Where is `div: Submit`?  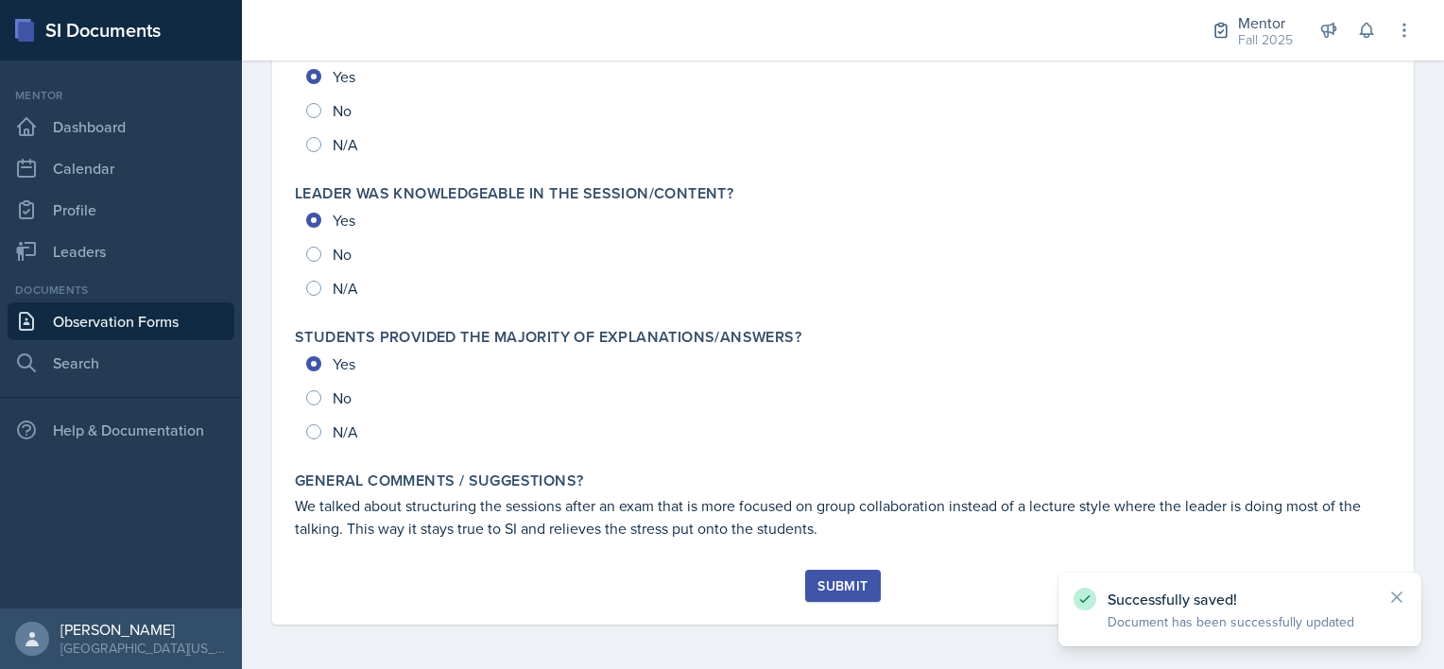
div: Submit is located at coordinates (842, 586).